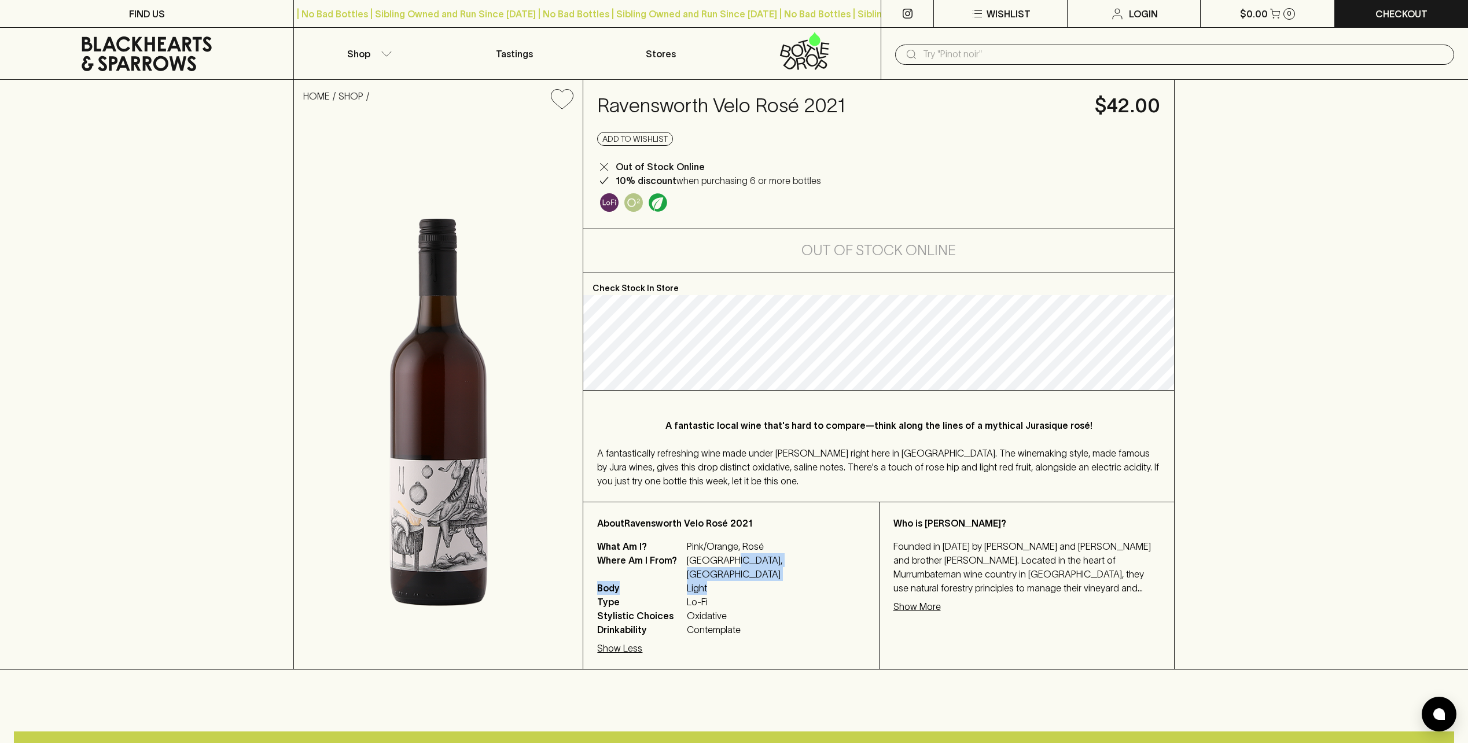 The width and height of the screenshot is (1468, 743). Describe the element at coordinates (641, 602) in the screenshot. I see `span: Type` at that location.